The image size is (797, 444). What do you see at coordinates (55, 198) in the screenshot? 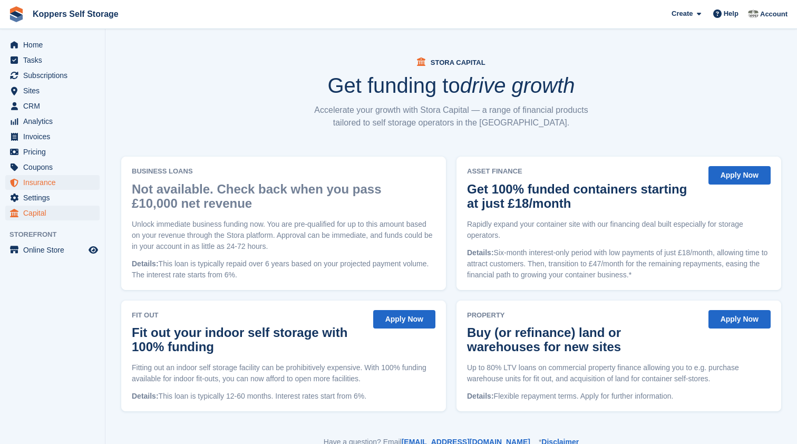
I see `span: Settings` at bounding box center [55, 198].